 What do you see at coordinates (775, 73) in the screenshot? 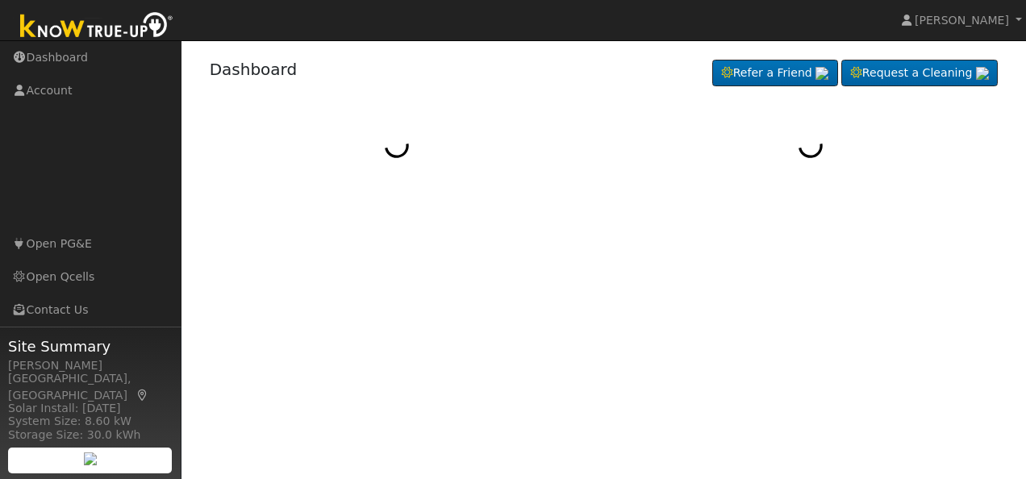
I see `a: Refer a Friend` at bounding box center [775, 73].